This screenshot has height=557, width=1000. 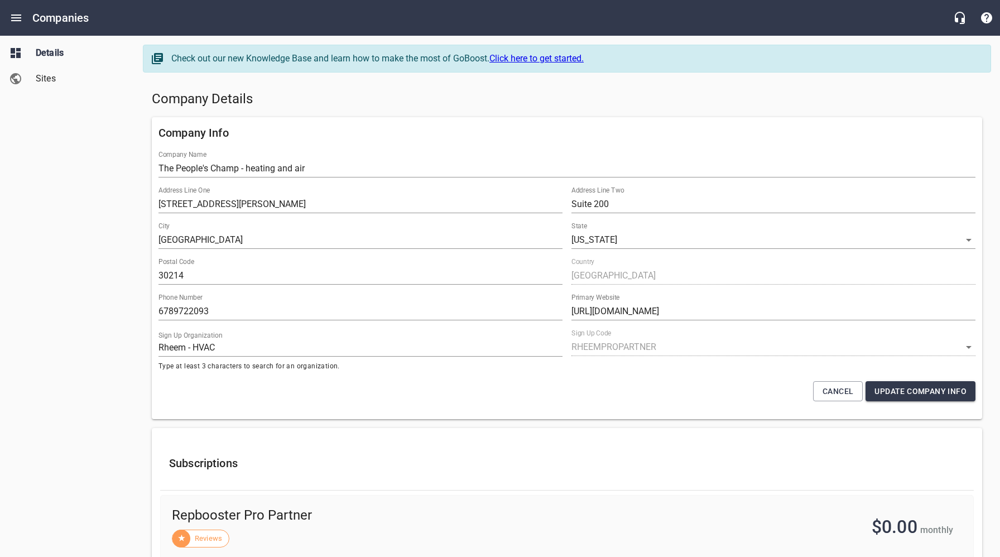 What do you see at coordinates (208, 539) in the screenshot?
I see `span: Reviews` at bounding box center [208, 539].